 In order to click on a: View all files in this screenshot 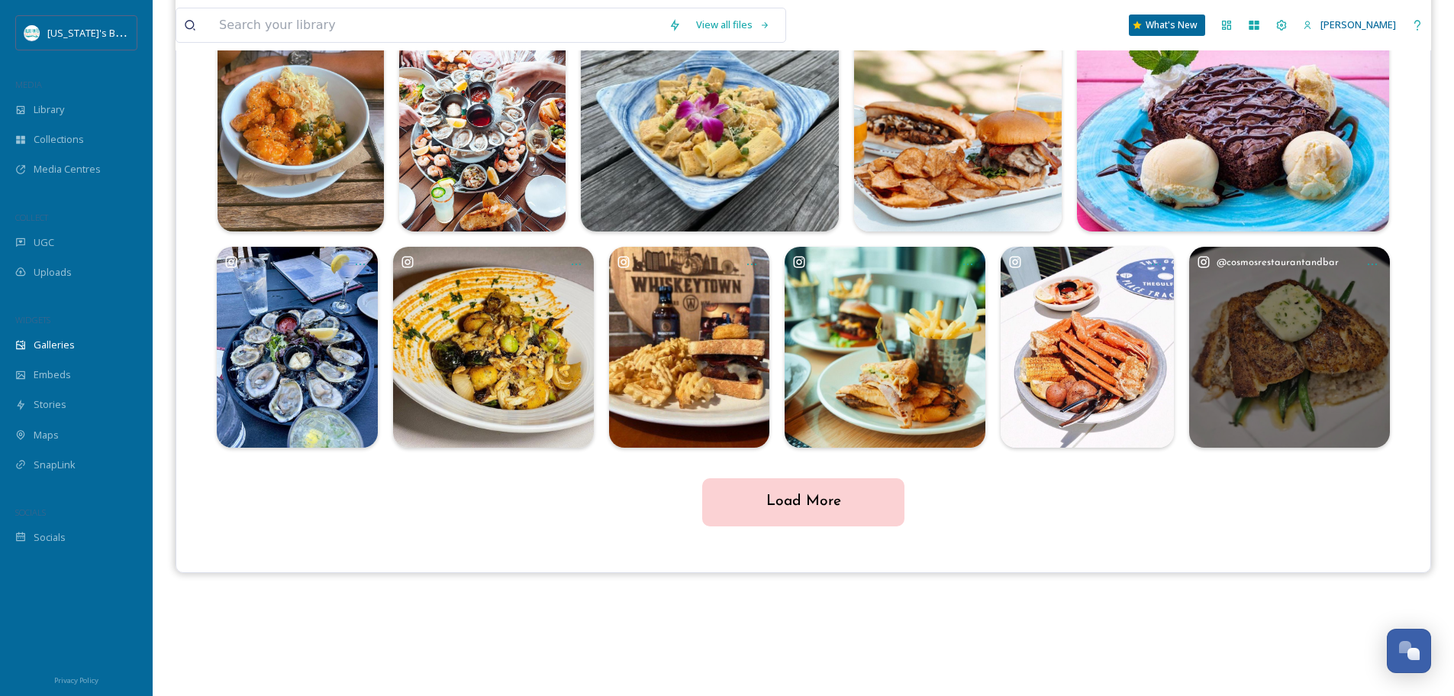, I will do `click(733, 24)`.